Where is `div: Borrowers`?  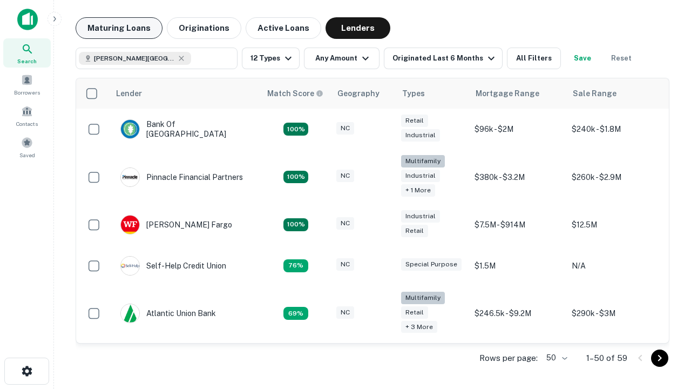 div: Borrowers is located at coordinates (27, 84).